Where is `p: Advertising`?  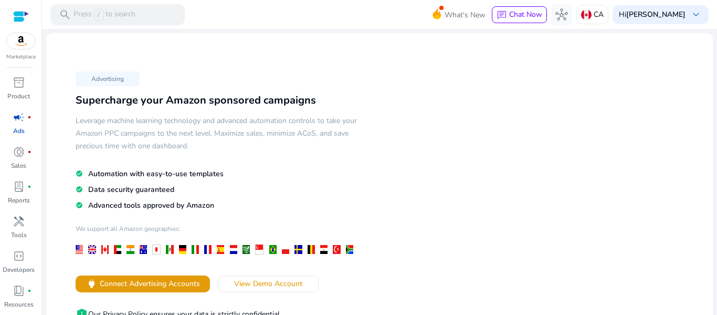 p: Advertising is located at coordinates (108, 79).